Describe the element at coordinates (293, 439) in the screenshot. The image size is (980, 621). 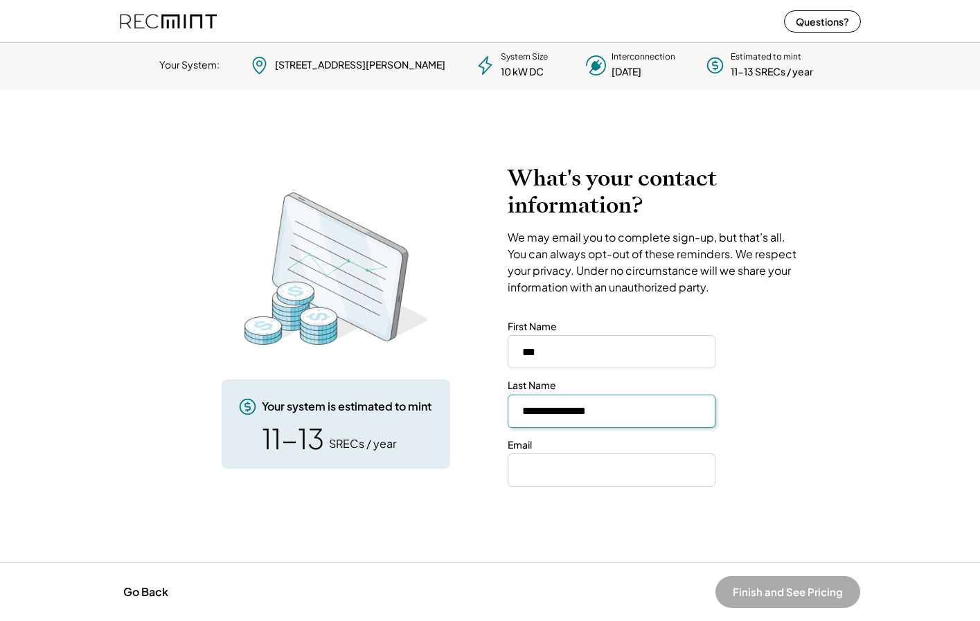
I see `div: 11-13` at that location.